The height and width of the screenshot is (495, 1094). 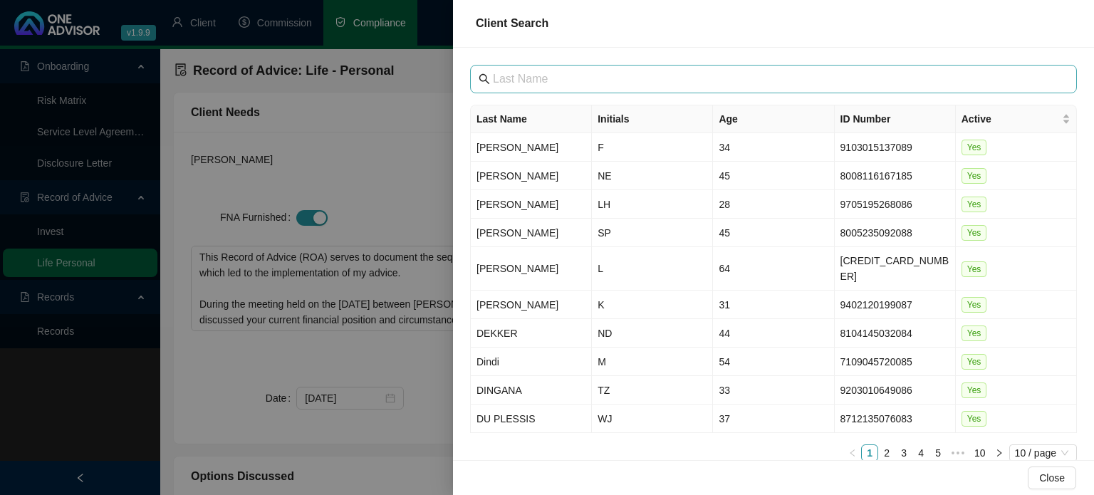 I want to click on a: 1, so click(x=870, y=453).